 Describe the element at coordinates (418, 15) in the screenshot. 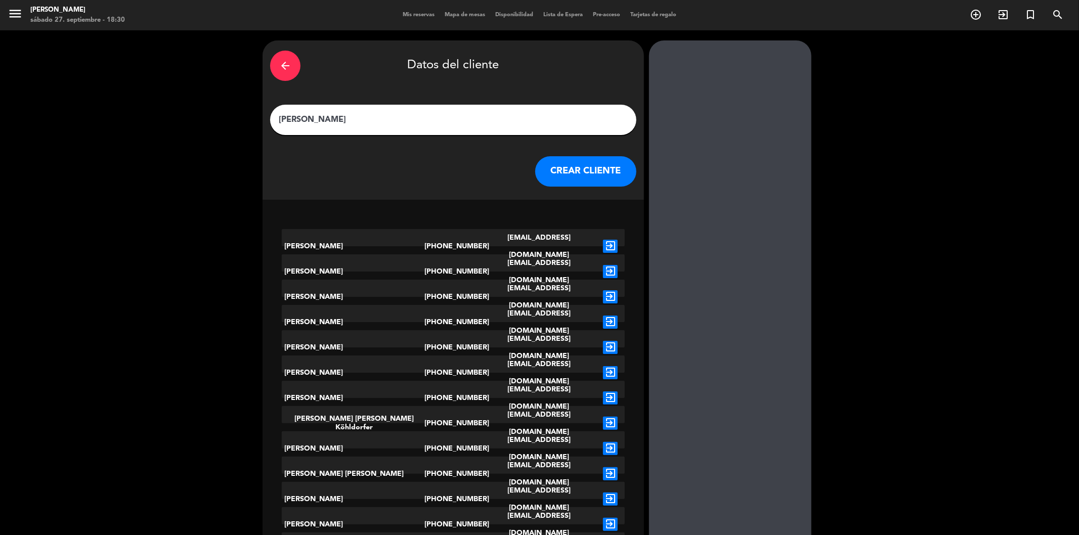

I see `span: Mis reservas` at that location.